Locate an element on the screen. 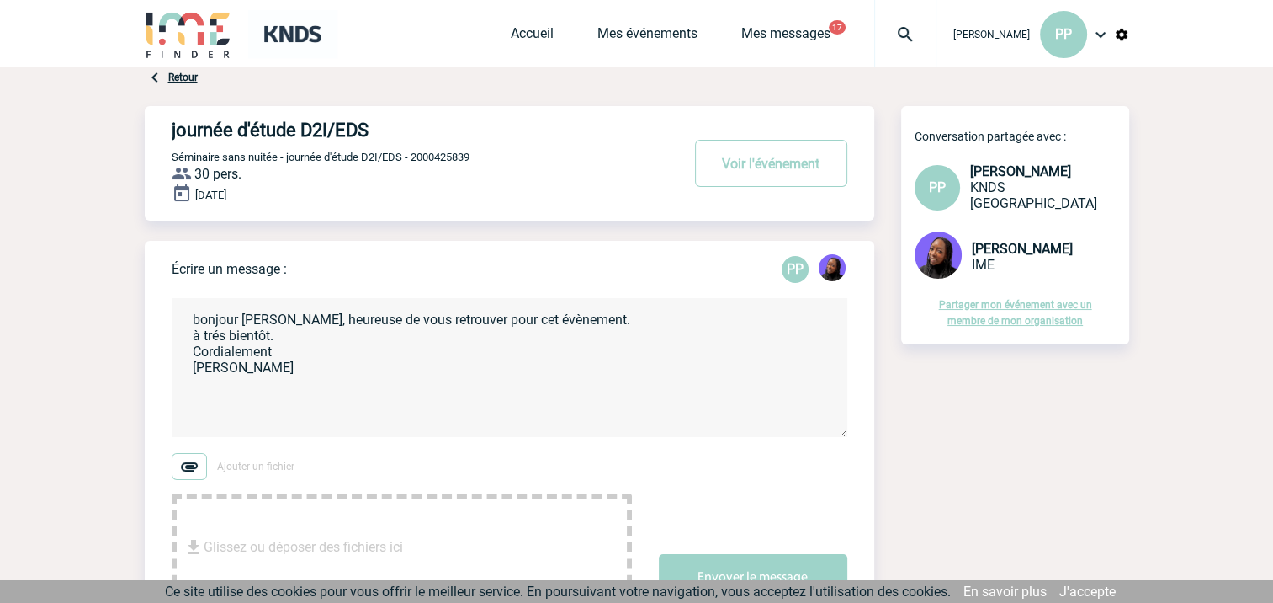  button: 17 is located at coordinates (837, 27).